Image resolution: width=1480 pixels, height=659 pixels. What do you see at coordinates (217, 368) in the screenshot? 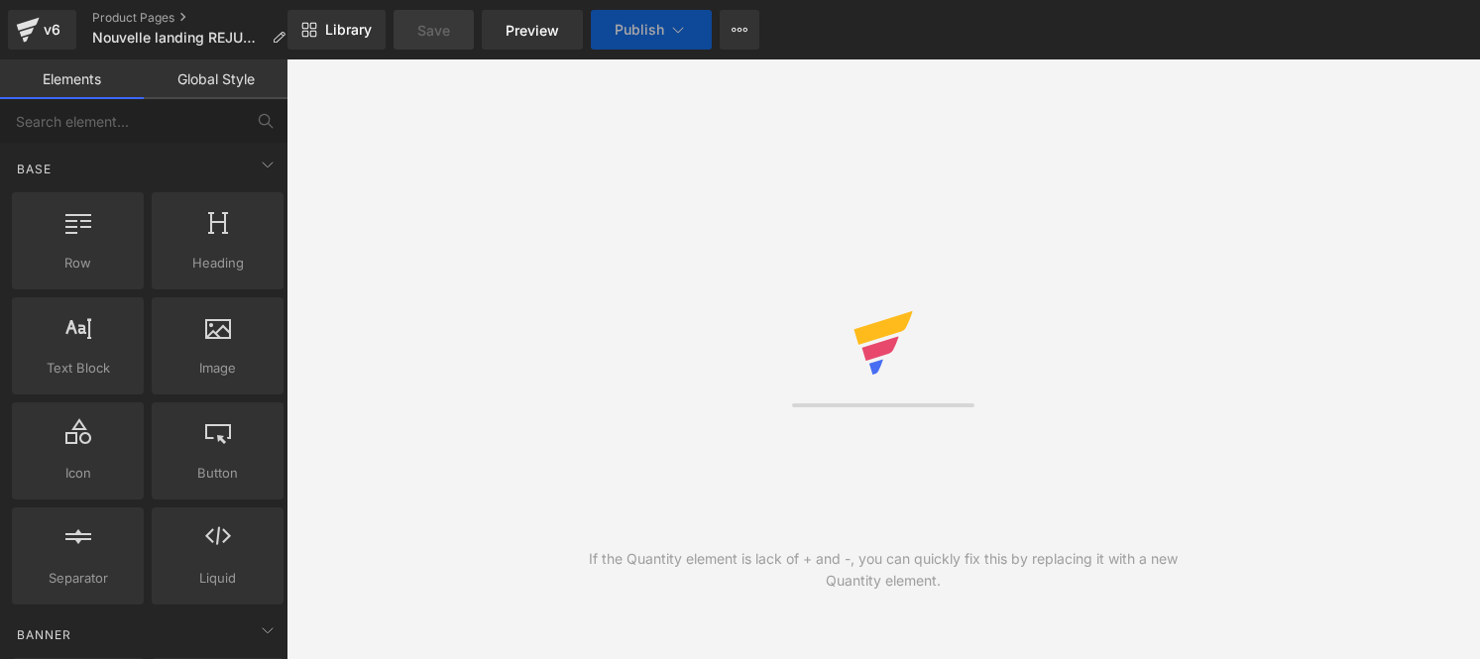
I see `span: Image` at bounding box center [217, 368].